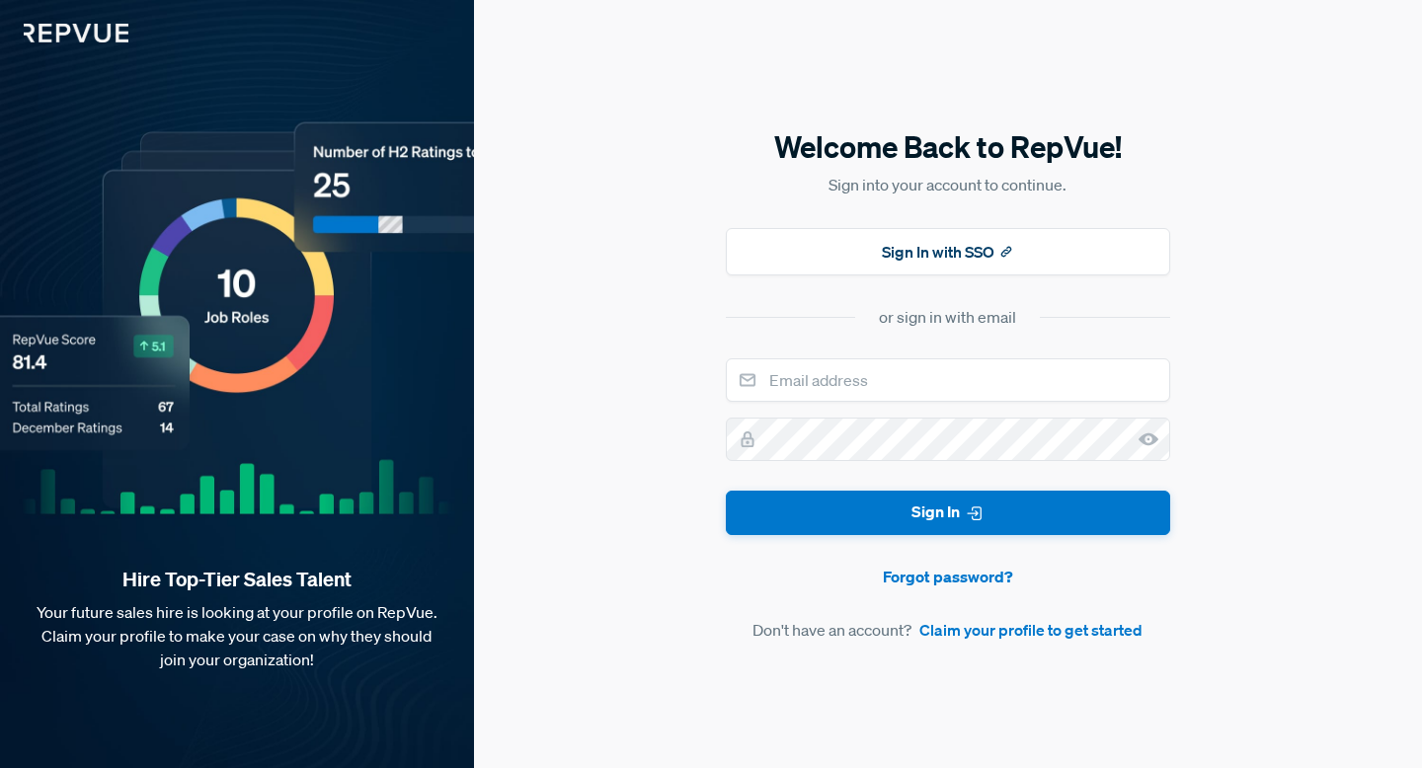 The image size is (1422, 768). Describe the element at coordinates (948, 147) in the screenshot. I see `h5: Welcome Back to RepVue!` at that location.